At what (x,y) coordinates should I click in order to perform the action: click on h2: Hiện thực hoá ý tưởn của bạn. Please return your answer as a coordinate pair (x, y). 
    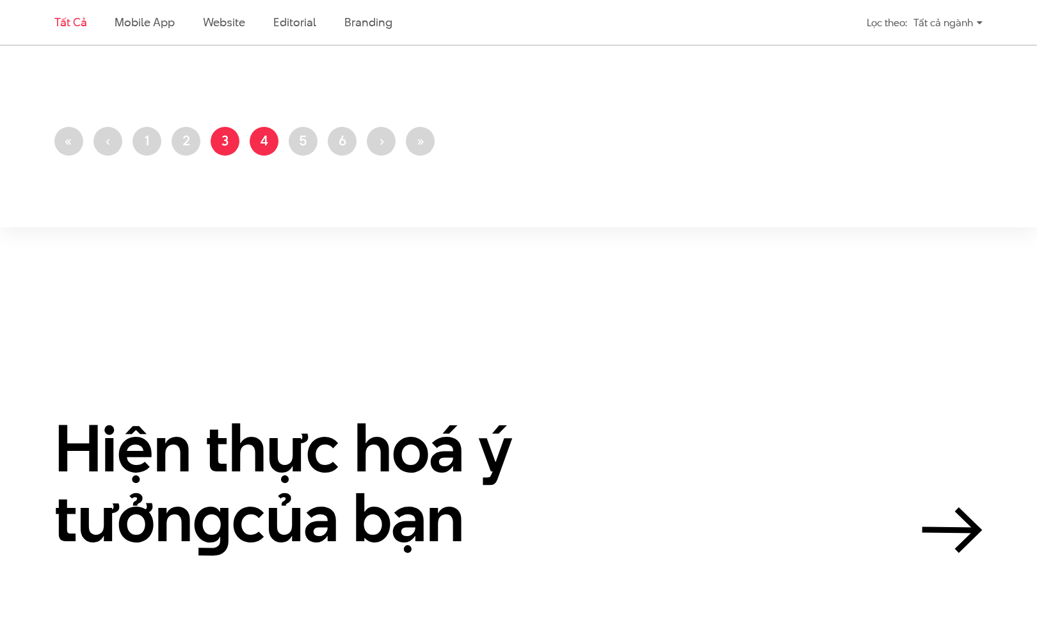
    Looking at the image, I should click on (343, 483).